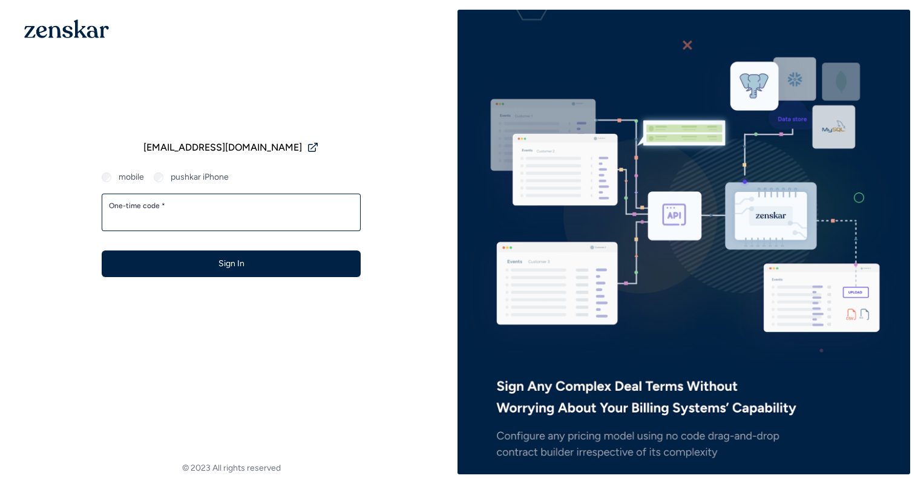  Describe the element at coordinates (231, 264) in the screenshot. I see `button: Sign In` at that location.